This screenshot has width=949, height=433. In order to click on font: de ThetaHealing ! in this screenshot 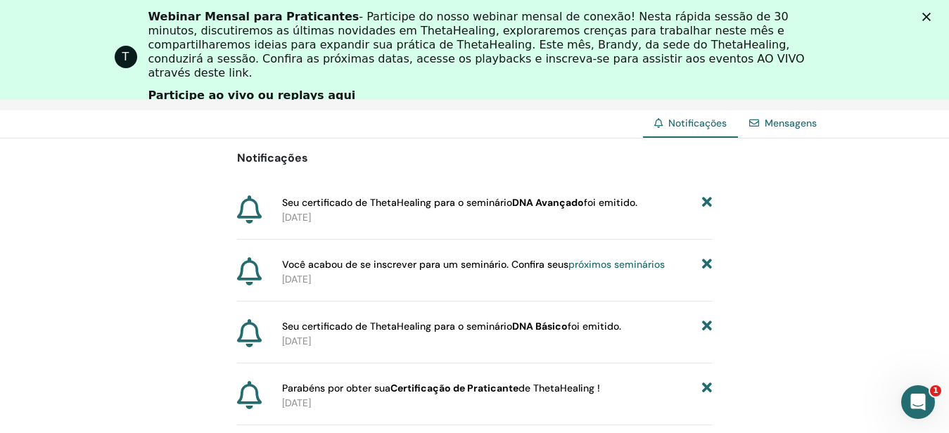, I will do `click(559, 388)`.